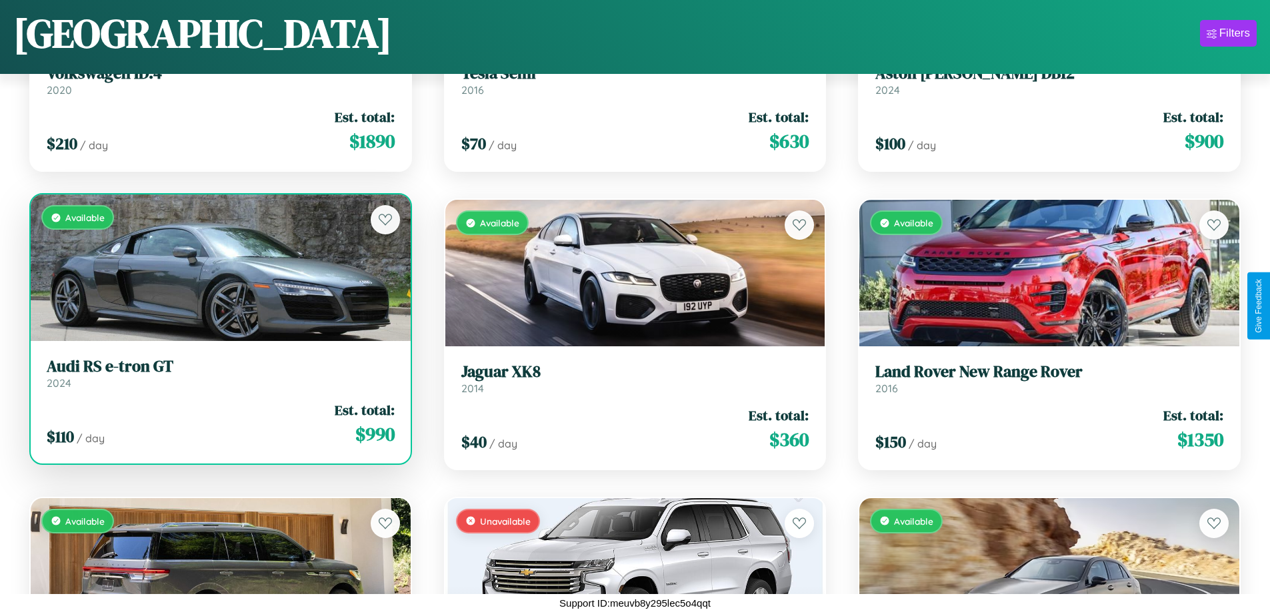 Image resolution: width=1270 pixels, height=612 pixels. I want to click on span: $ 360, so click(788, 440).